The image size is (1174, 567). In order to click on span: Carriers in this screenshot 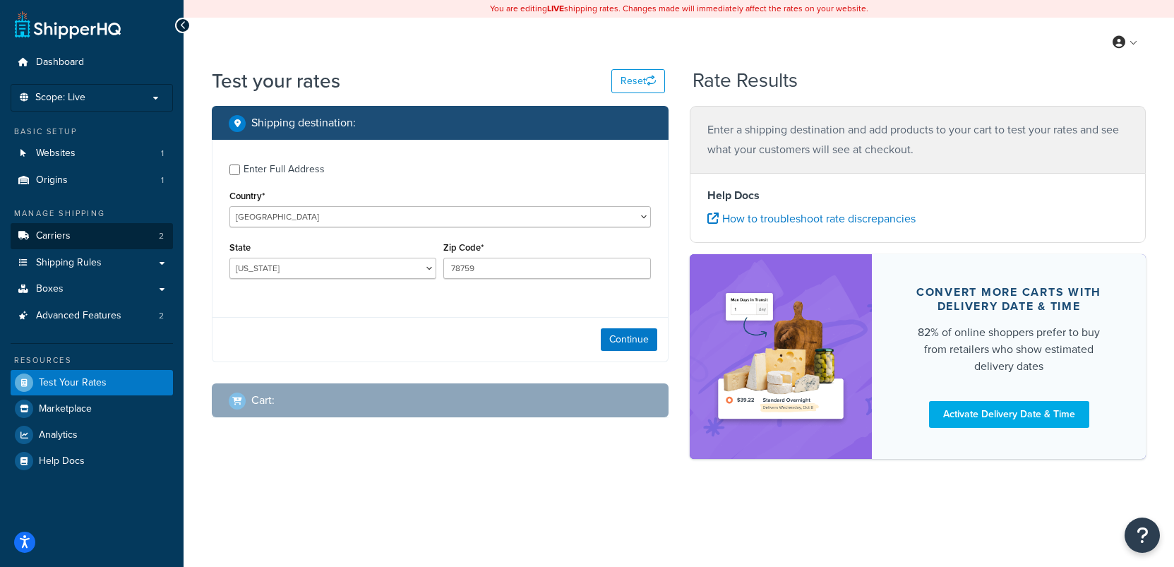, I will do `click(53, 236)`.